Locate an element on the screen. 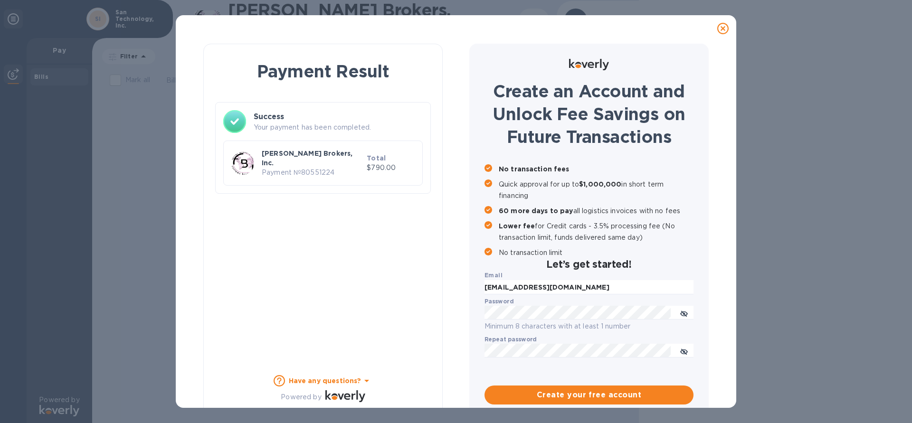 Image resolution: width=912 pixels, height=423 pixels. p: all logistics invoices with no fees is located at coordinates (596, 211).